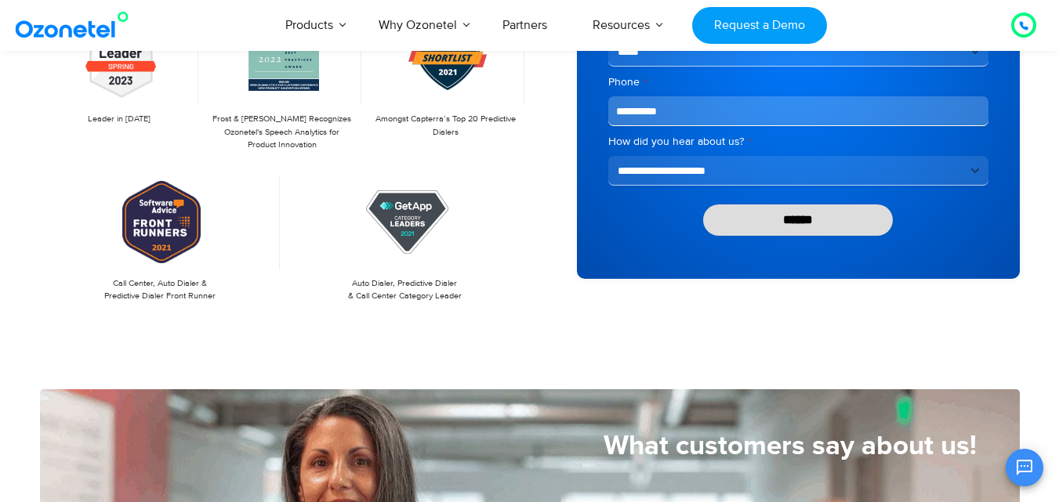 This screenshot has width=1059, height=502. What do you see at coordinates (798, 82) in the screenshot?
I see `label: Phone` at bounding box center [798, 82].